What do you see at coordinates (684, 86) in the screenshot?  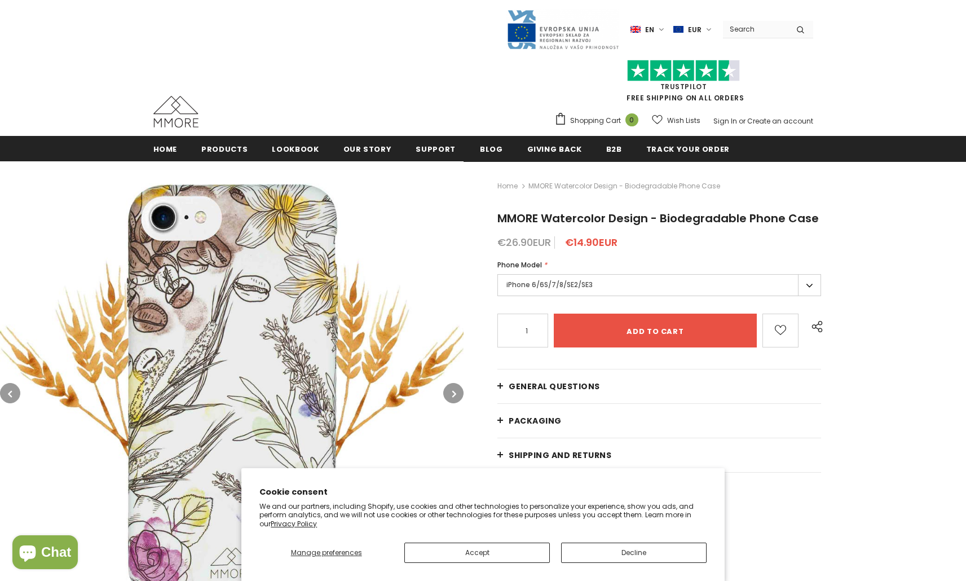 I see `a: Trustpilot` at bounding box center [684, 86].